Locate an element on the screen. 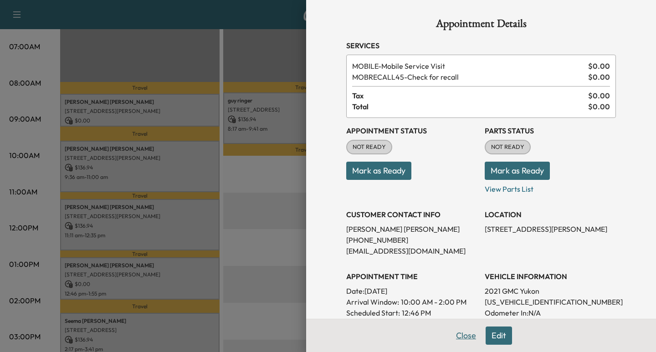 The height and width of the screenshot is (352, 656). p: 12:46 PM is located at coordinates (417, 313).